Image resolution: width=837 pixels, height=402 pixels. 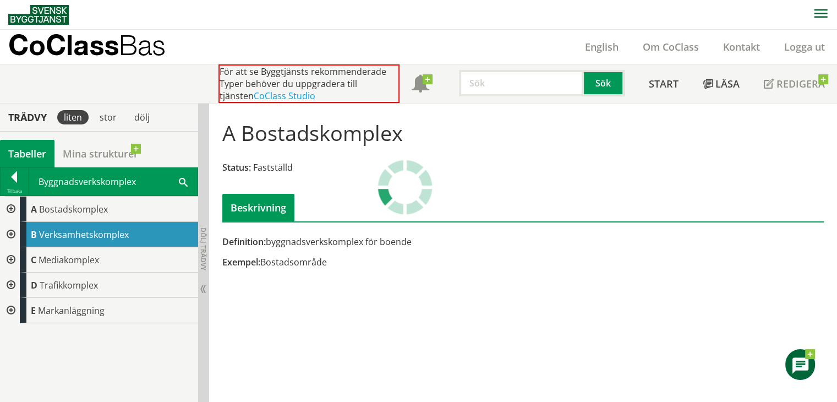 I want to click on span: A, so click(x=34, y=209).